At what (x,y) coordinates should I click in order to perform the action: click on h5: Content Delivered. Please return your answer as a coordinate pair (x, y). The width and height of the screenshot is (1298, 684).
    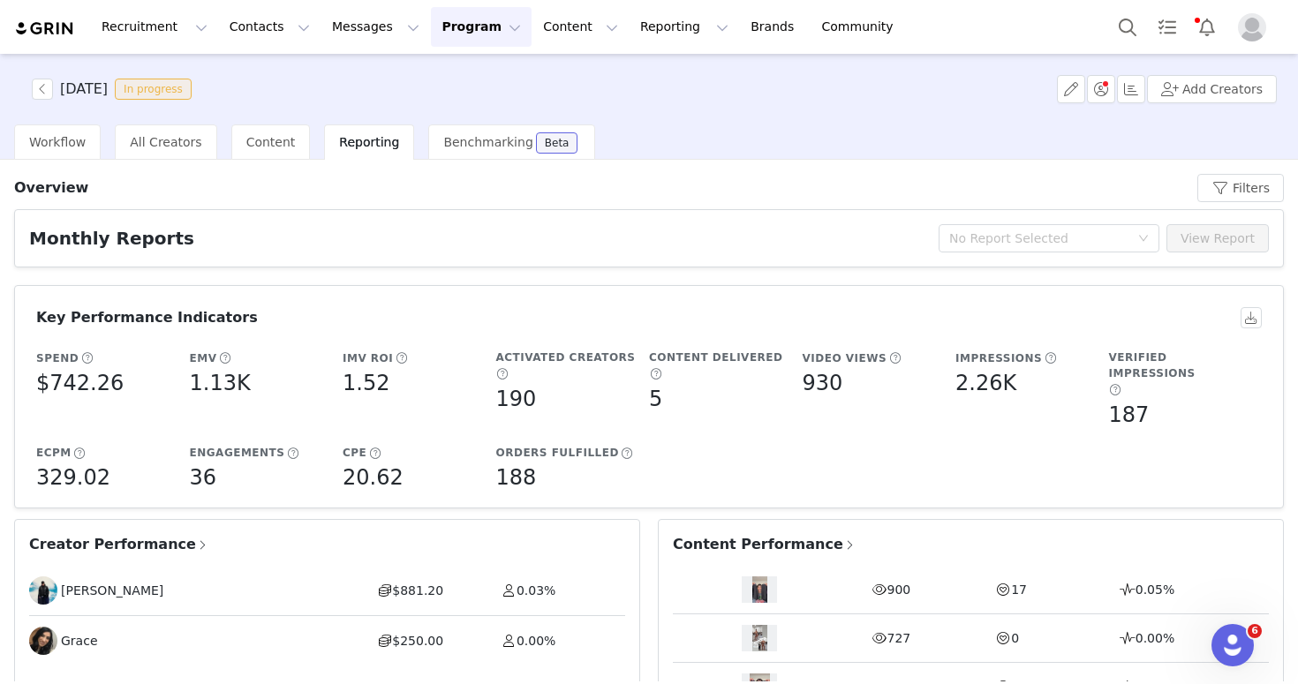
    Looking at the image, I should click on (716, 358).